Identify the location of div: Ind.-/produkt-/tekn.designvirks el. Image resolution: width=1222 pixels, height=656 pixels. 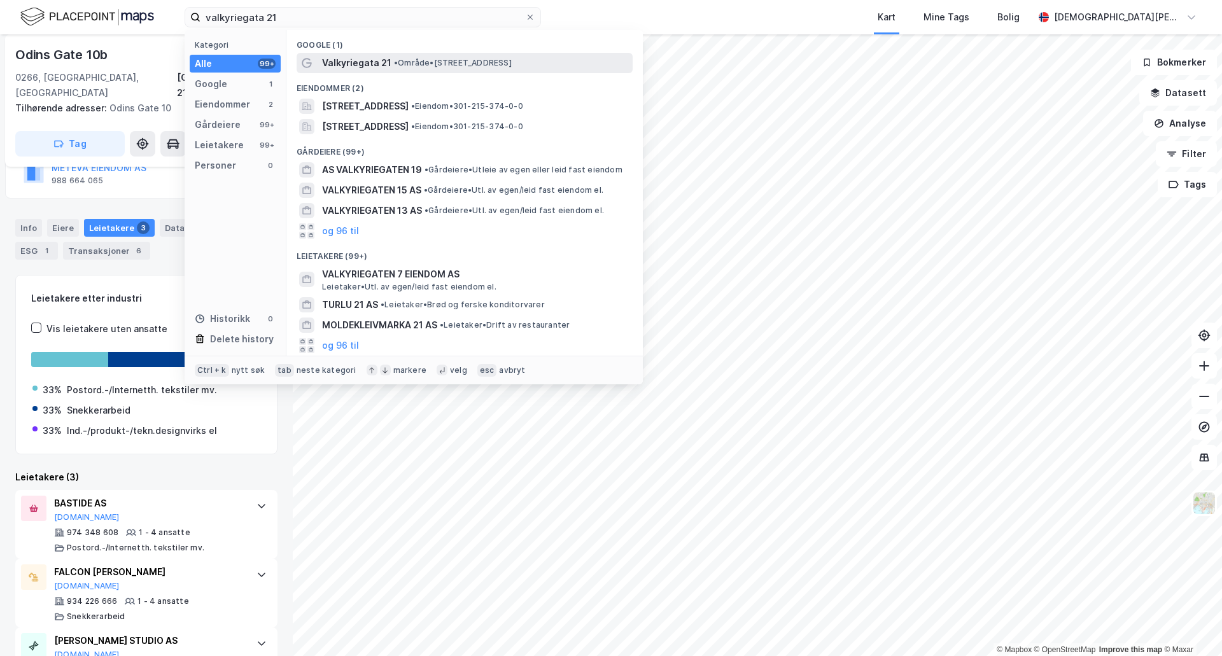
(142, 431).